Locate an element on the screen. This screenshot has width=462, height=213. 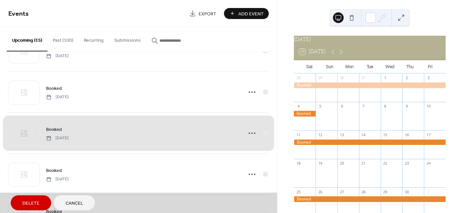
div: Sun is located at coordinates (329, 67).